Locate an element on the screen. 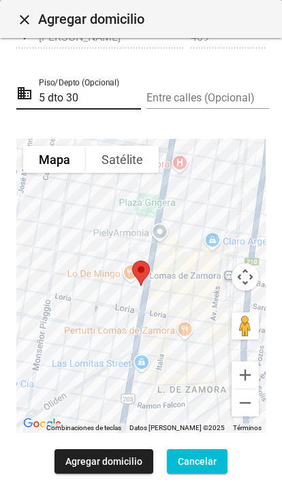 The height and width of the screenshot is (490, 282). button: Cancelar is located at coordinates (197, 462).